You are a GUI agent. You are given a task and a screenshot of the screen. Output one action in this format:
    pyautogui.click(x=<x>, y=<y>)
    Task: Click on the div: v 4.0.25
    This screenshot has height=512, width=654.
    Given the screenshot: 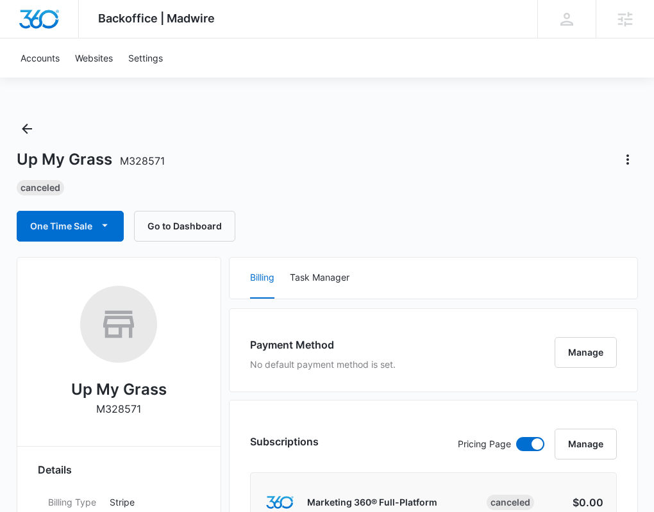 What is the action you would take?
    pyautogui.click(x=49, y=26)
    